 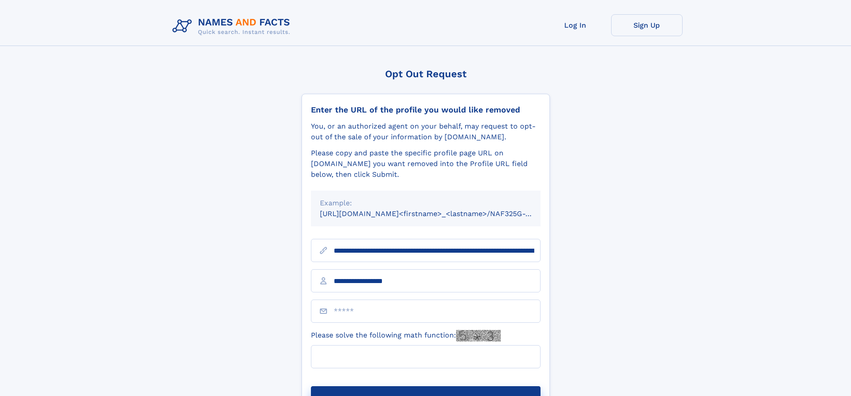 I want to click on div: Example:, so click(x=426, y=203).